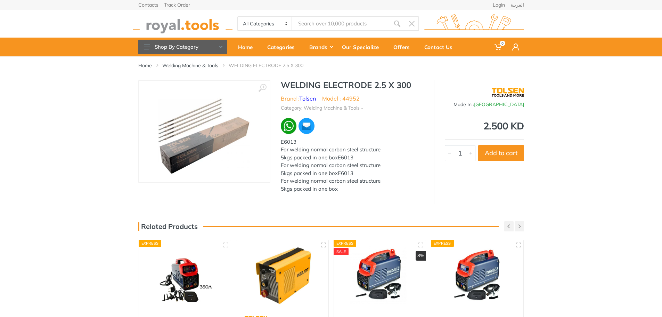 This screenshot has height=317, width=662. What do you see at coordinates (183, 47) in the screenshot?
I see `button: Shop By Category` at bounding box center [183, 47].